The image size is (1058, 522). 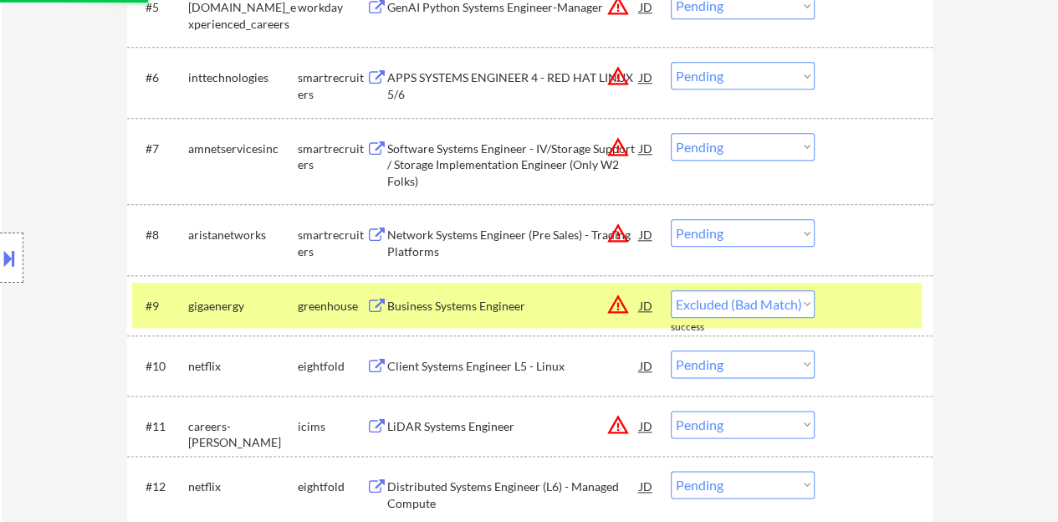 I want to click on div: icims, so click(x=332, y=426).